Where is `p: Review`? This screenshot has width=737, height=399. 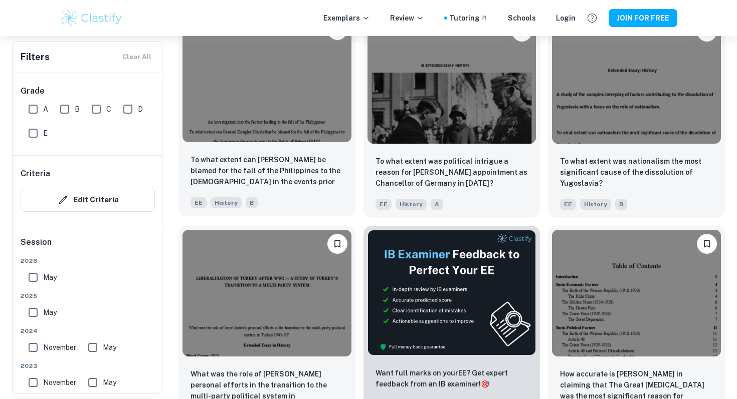 p: Review is located at coordinates (407, 18).